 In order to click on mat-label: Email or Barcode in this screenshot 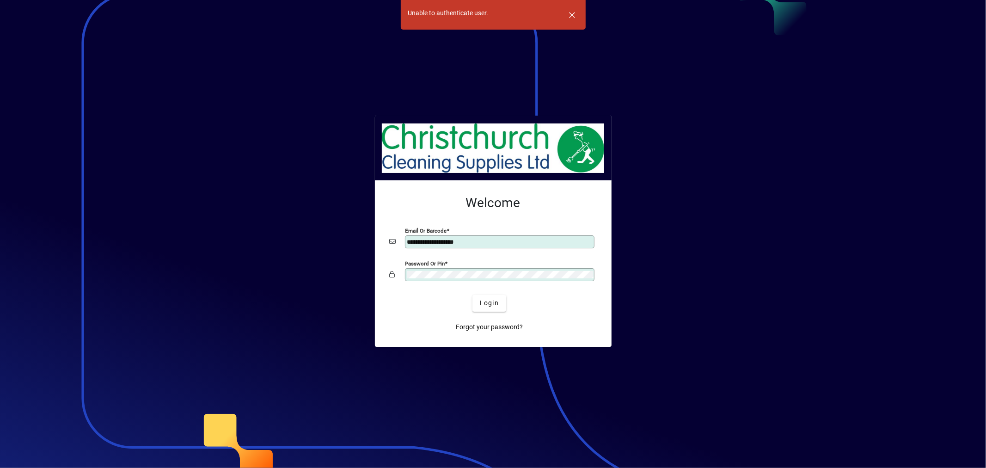, I will do `click(426, 230)`.